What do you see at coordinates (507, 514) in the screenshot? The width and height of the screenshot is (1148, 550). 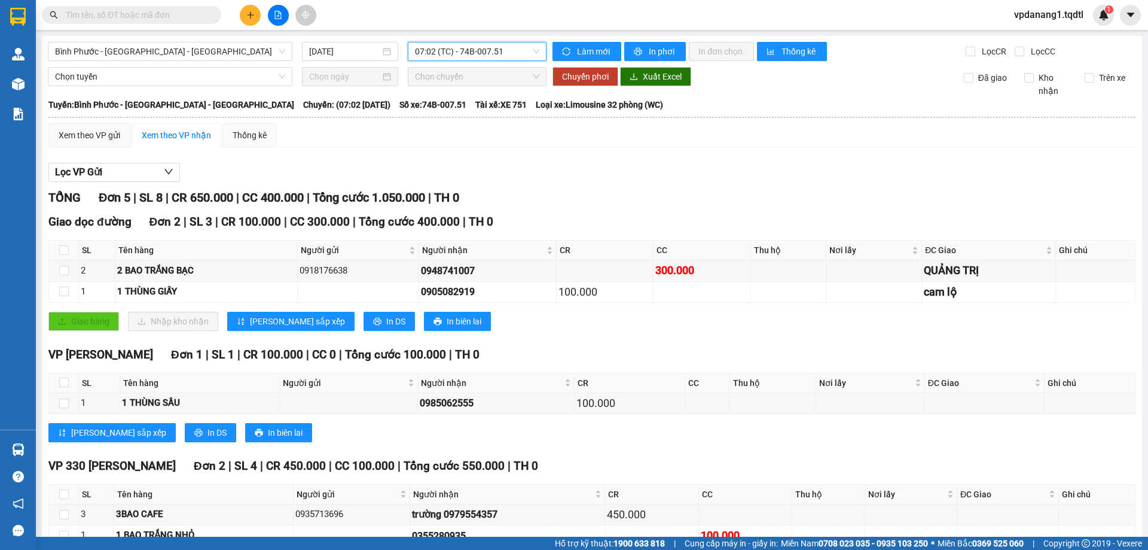 I see `div: trường 0979554357` at bounding box center [507, 514].